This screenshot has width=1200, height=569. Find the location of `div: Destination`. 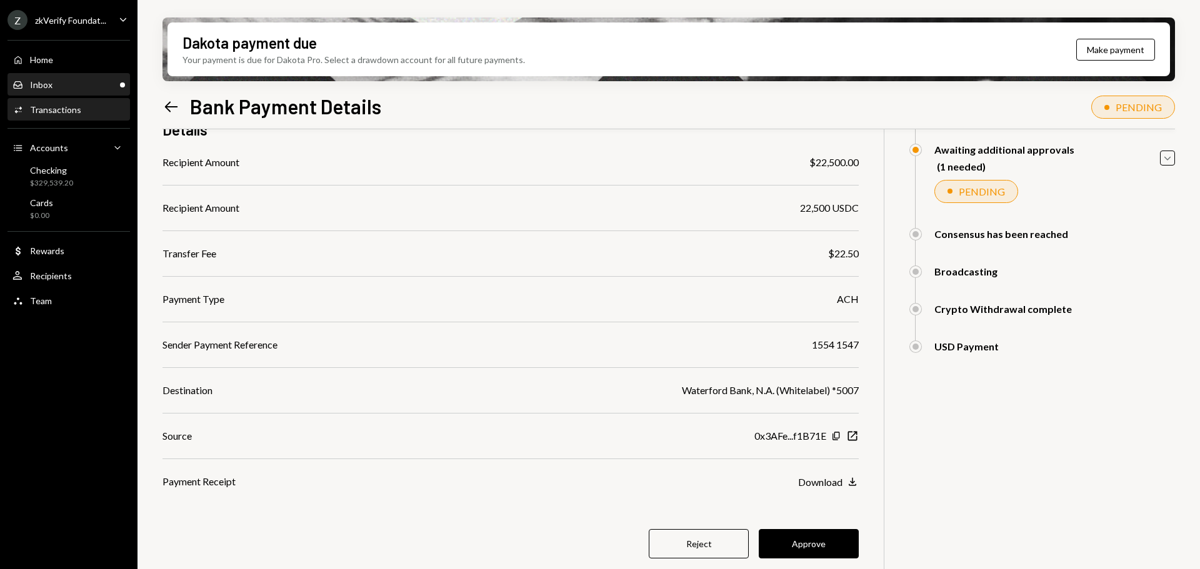

div: Destination is located at coordinates (188, 391).